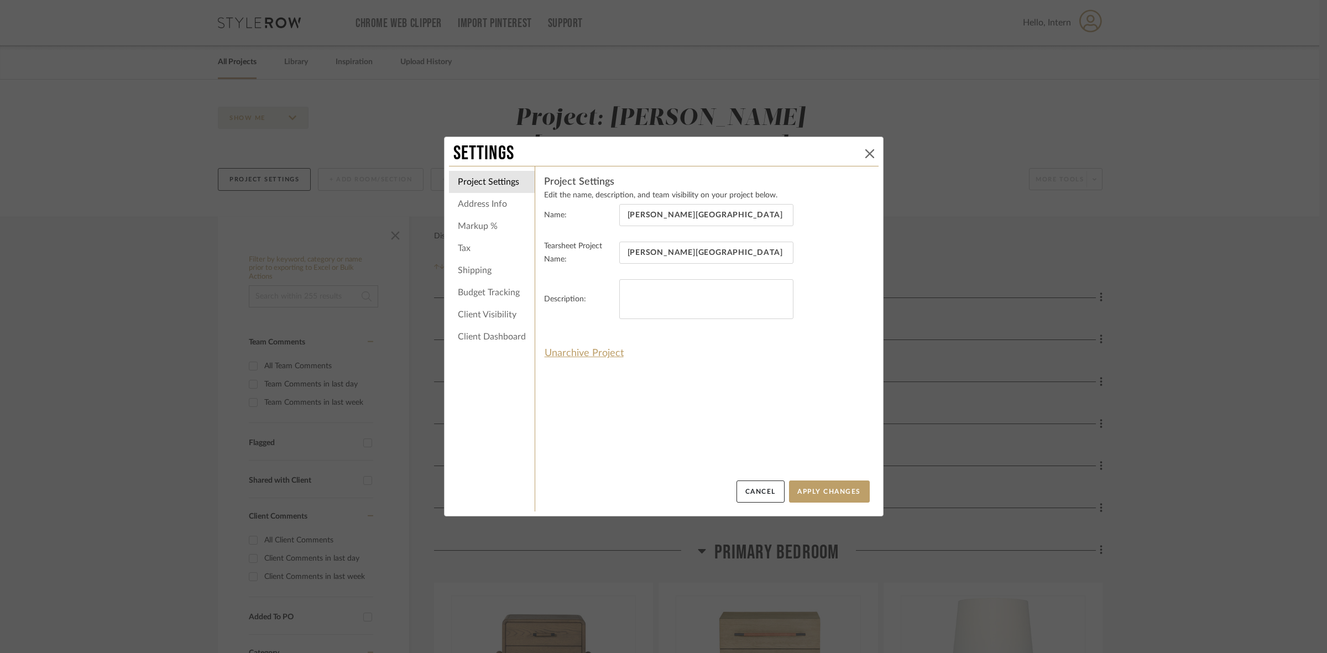  What do you see at coordinates (492, 182) in the screenshot?
I see `li: Project Settings` at bounding box center [492, 182].